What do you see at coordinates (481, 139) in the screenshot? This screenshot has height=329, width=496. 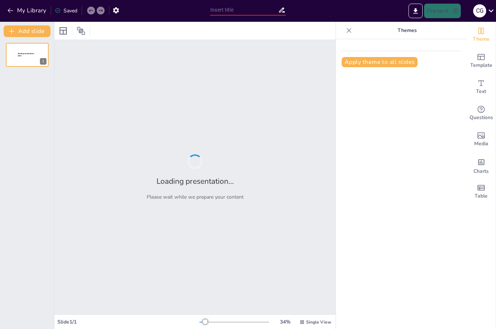 I see `div: Add images, graphics, shapes or video` at bounding box center [481, 139].